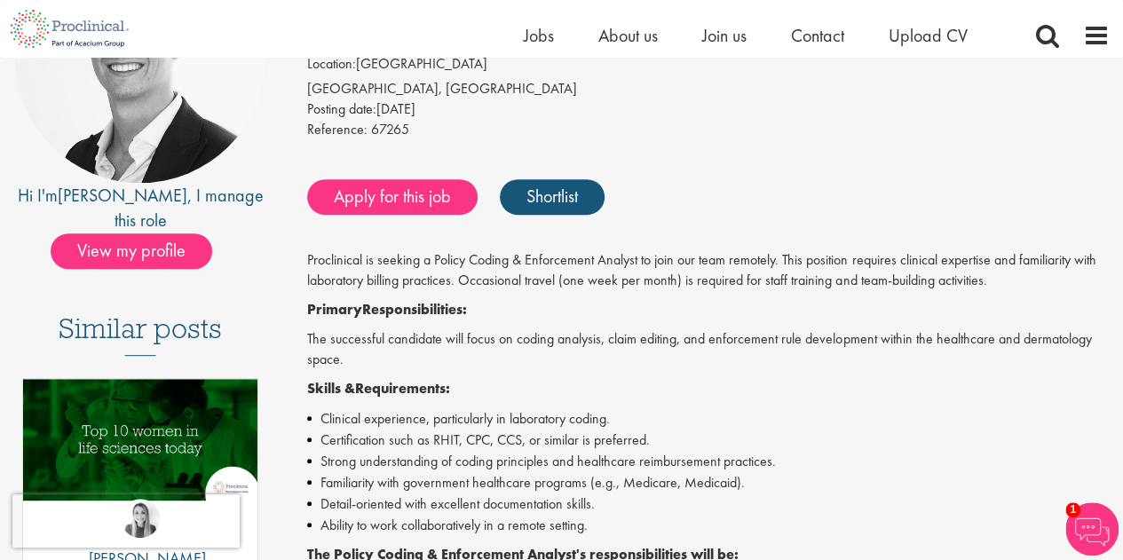 The width and height of the screenshot is (1123, 560). What do you see at coordinates (140, 208) in the screenshot?
I see `div: Hi I'm , I manage this role` at bounding box center [140, 208].